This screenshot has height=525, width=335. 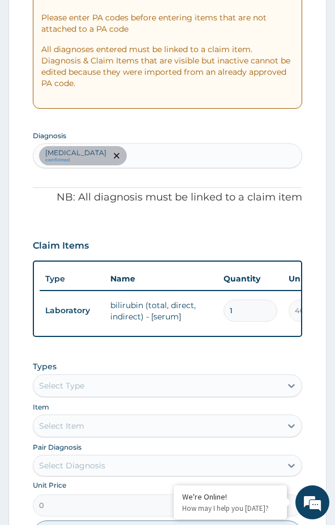 What do you see at coordinates (199, 19) in the screenshot?
I see `div: Minimize live chat window` at bounding box center [199, 19].